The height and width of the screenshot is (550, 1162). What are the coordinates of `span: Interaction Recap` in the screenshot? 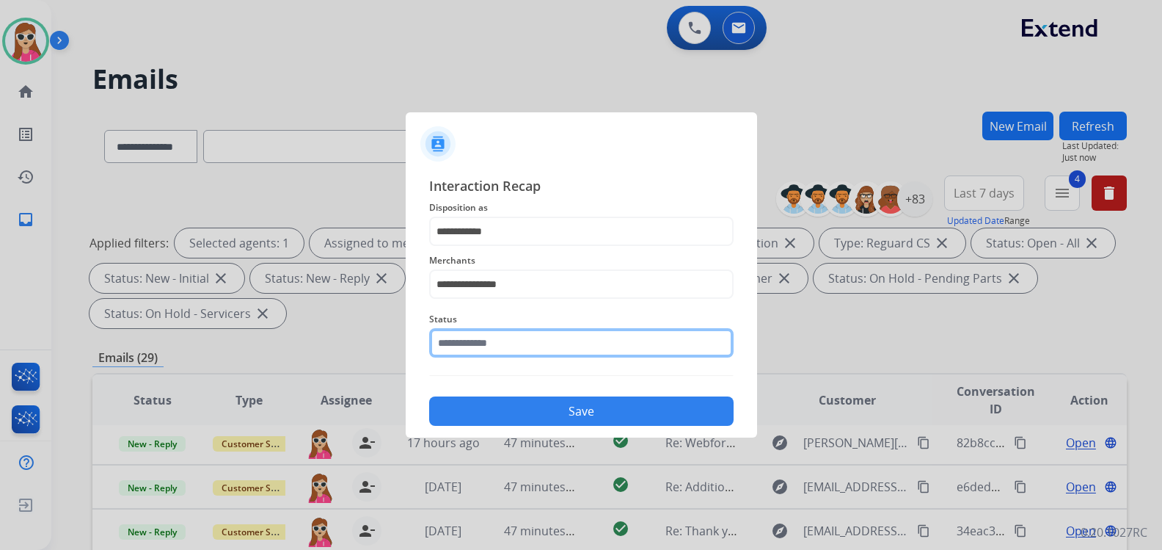 It's located at (581, 187).